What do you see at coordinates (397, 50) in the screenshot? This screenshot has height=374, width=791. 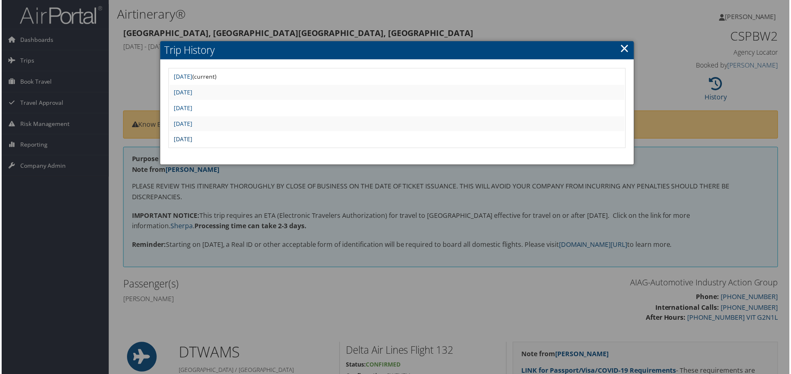 I see `h2: Trip History` at bounding box center [397, 50].